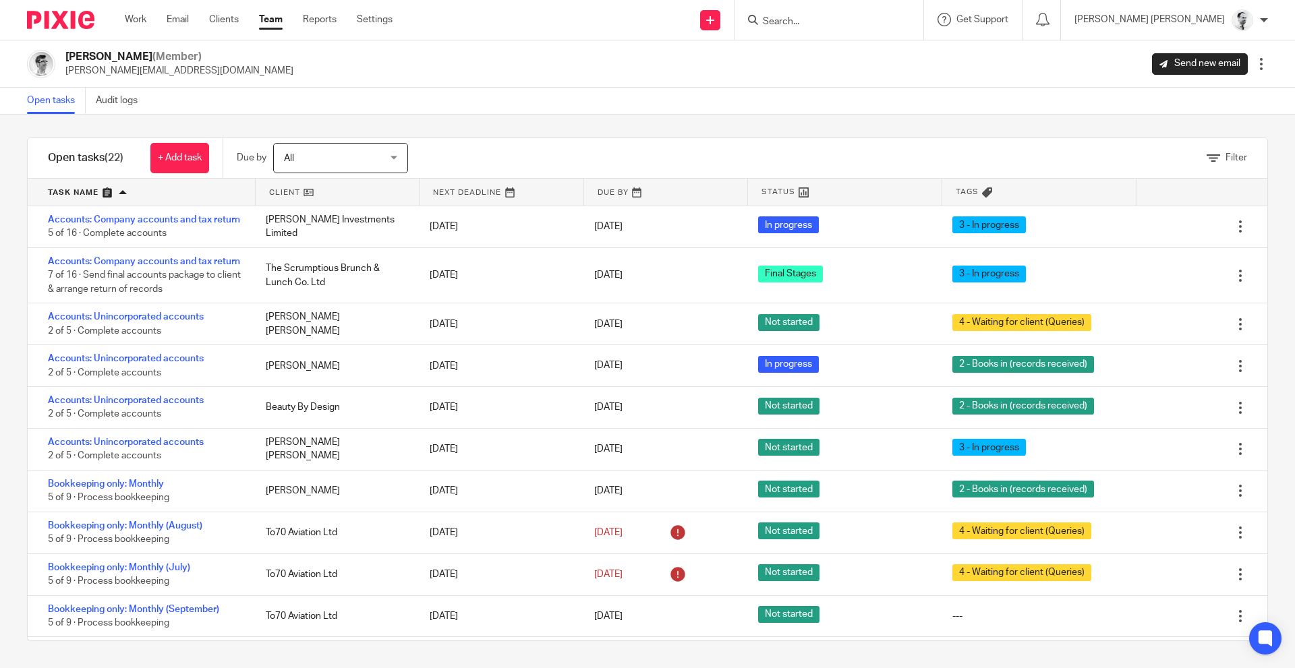 Image resolution: width=1295 pixels, height=668 pixels. I want to click on a: Settings, so click(374, 20).